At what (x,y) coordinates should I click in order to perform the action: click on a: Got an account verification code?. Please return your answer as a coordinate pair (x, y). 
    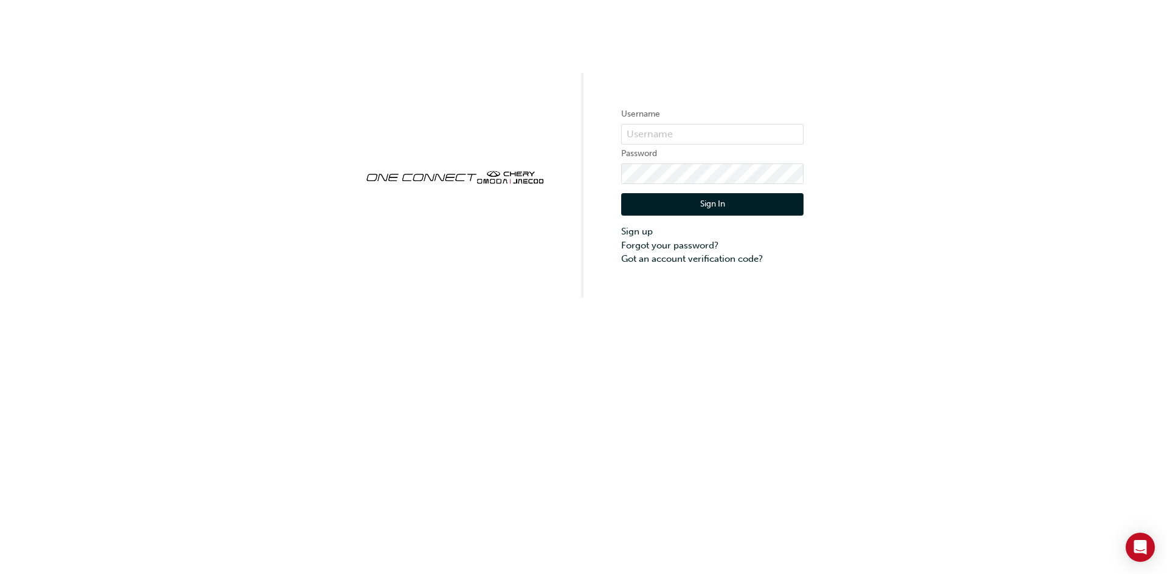
    Looking at the image, I should click on (712, 259).